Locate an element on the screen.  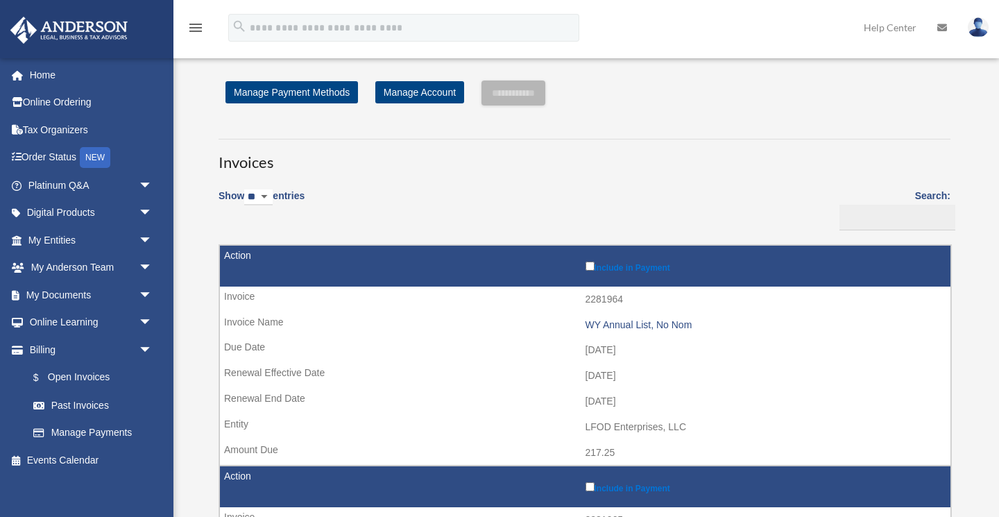
label: Search: is located at coordinates (892, 209).